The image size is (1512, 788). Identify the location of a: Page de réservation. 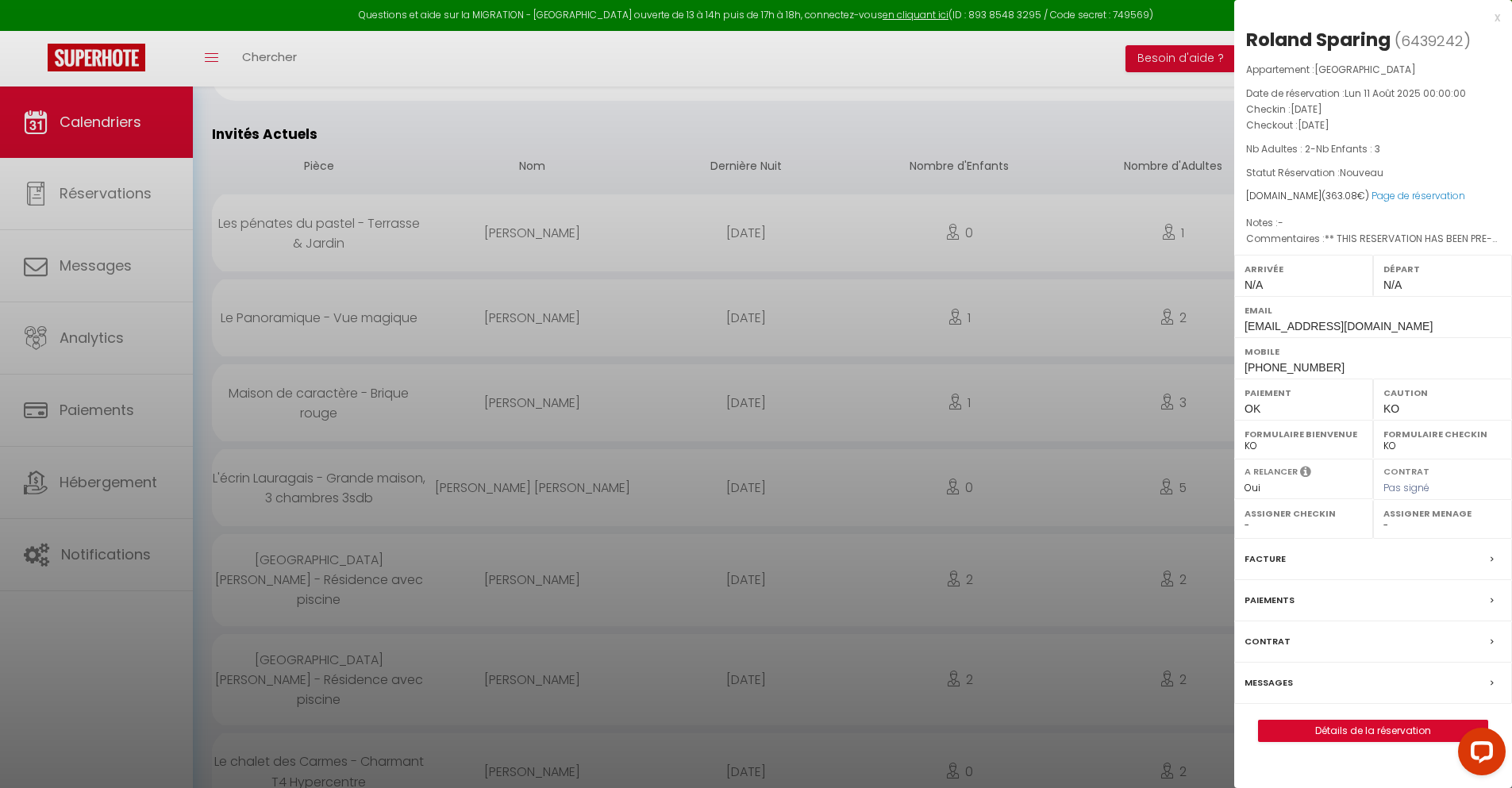
(1418, 196).